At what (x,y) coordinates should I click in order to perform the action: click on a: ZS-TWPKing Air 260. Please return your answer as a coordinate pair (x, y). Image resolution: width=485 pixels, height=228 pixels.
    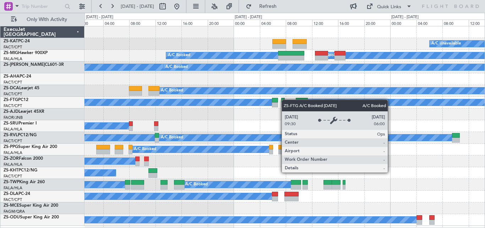
    Looking at the image, I should click on (24, 182).